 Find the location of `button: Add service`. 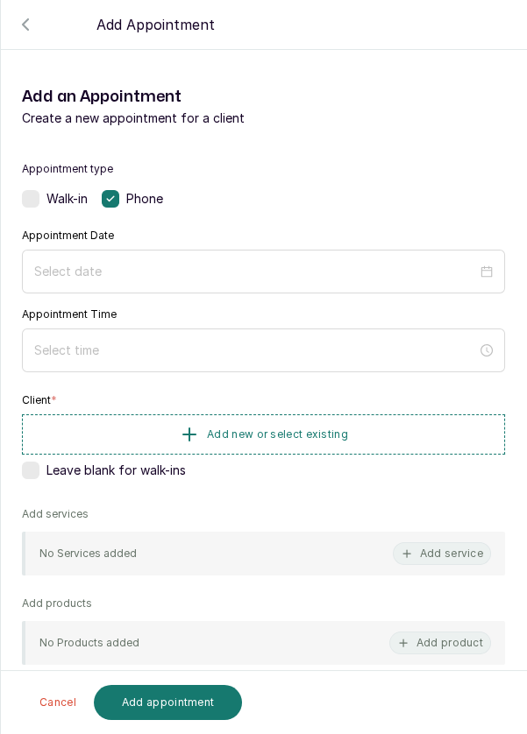

button: Add service is located at coordinates (442, 554).